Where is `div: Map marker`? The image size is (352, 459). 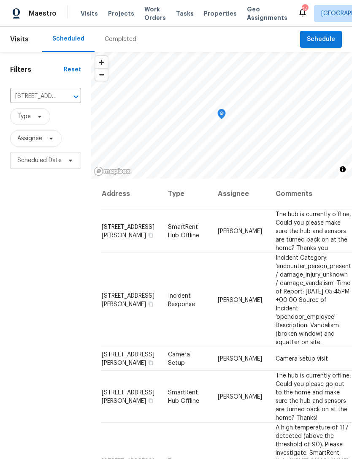 div: Map marker is located at coordinates (222, 115).